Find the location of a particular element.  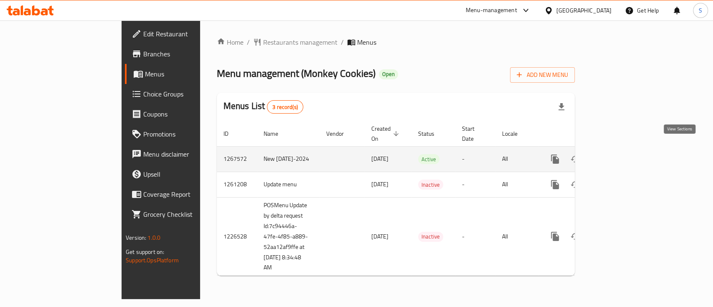

a: Upsell is located at coordinates (182, 174).